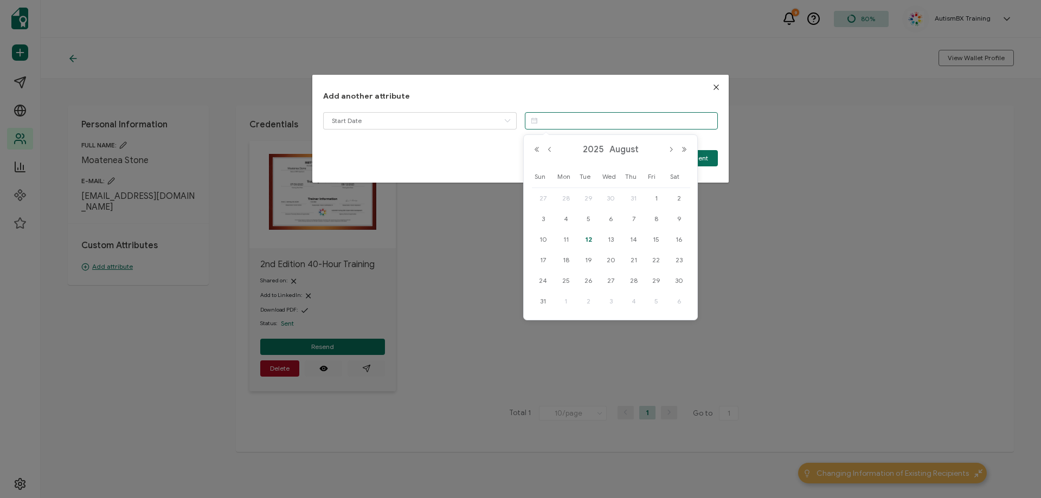  Describe the element at coordinates (656, 240) in the screenshot. I see `span: 15` at that location.